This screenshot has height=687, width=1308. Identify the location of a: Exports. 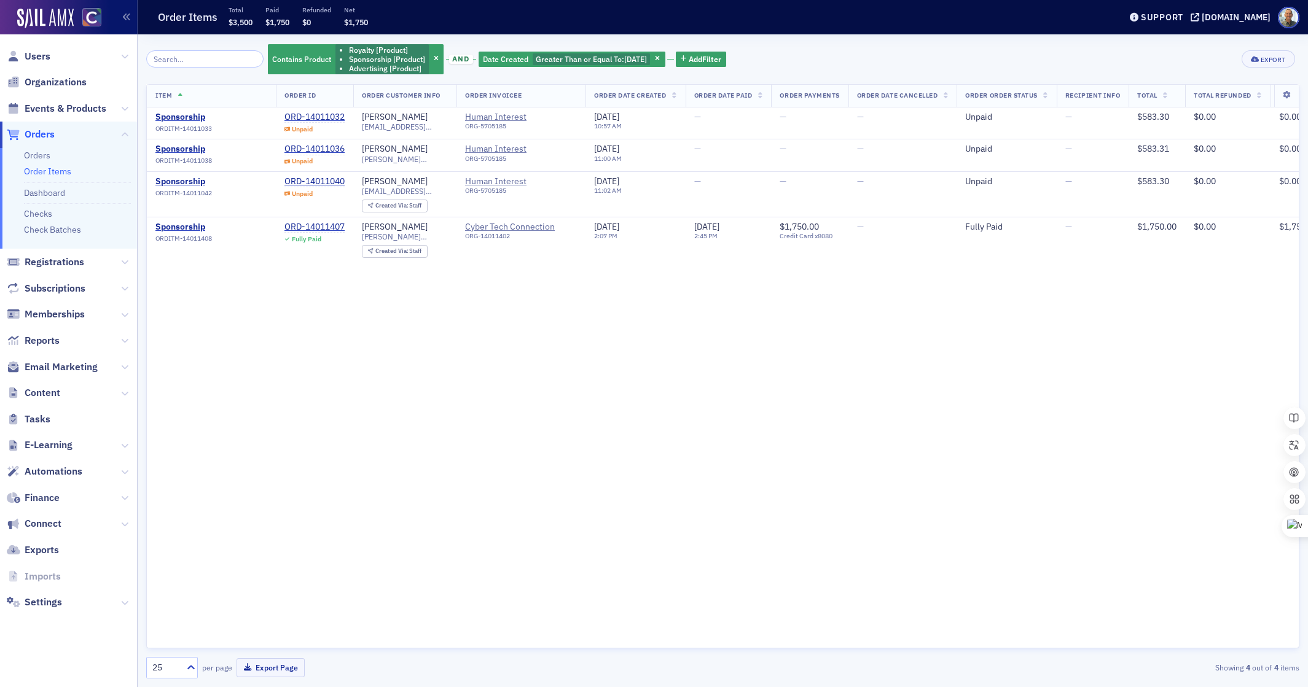
(33, 550).